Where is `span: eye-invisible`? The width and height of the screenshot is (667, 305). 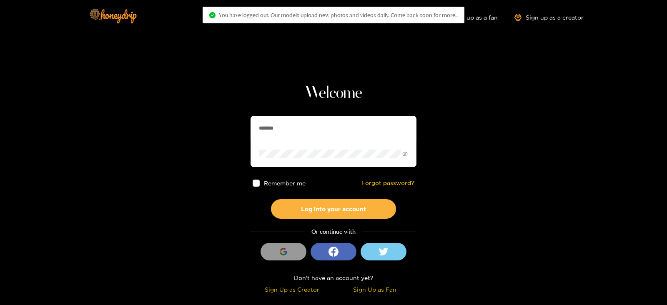 span: eye-invisible is located at coordinates (405, 154).